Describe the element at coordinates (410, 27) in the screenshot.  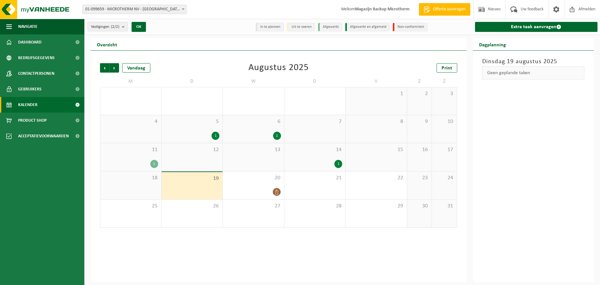
I see `li: Non-conformiteit` at that location.